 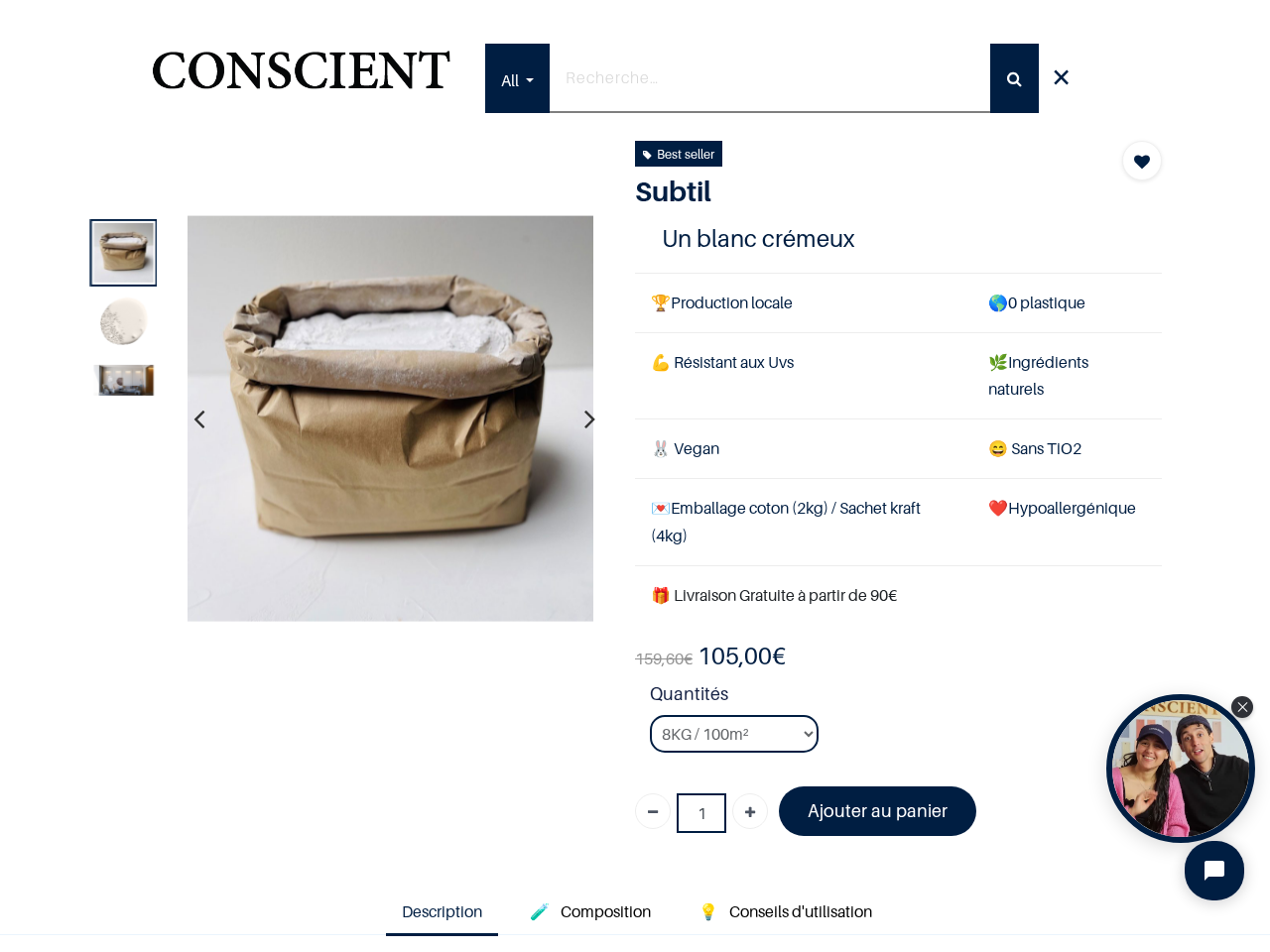 I want to click on span: Description, so click(x=441, y=912).